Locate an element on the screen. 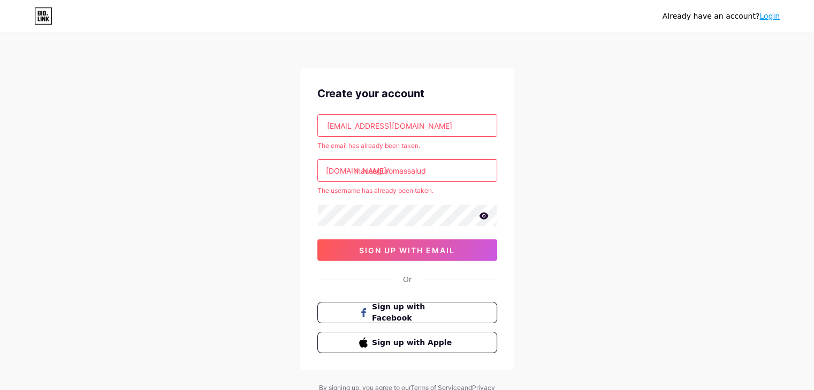 This screenshot has width=814, height=390. button: Sign up with Apple is located at coordinates (407, 343).